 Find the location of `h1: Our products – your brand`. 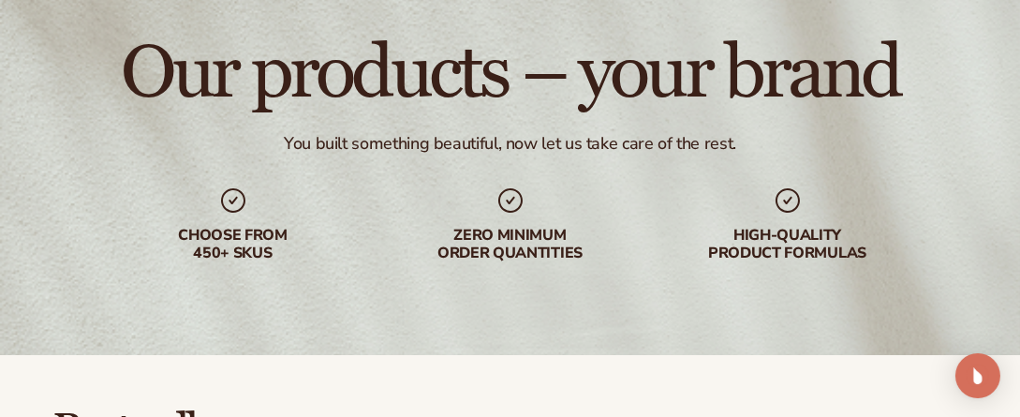

h1: Our products – your brand is located at coordinates (510, 73).